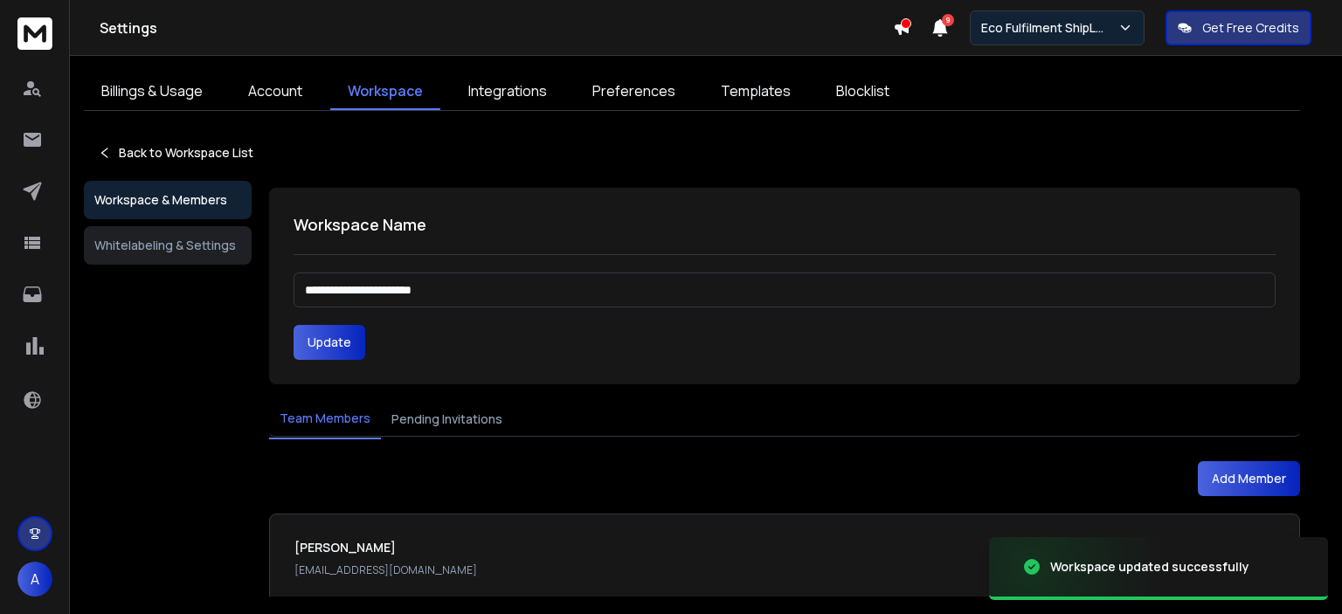 The image size is (1342, 614). What do you see at coordinates (447, 420) in the screenshot?
I see `button: Pending Invitations` at bounding box center [447, 420].